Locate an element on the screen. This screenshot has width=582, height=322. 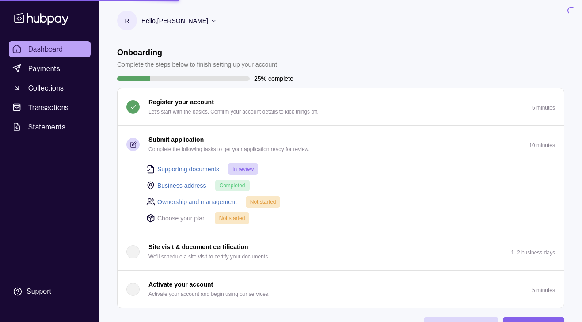
a: Statements is located at coordinates (50, 127).